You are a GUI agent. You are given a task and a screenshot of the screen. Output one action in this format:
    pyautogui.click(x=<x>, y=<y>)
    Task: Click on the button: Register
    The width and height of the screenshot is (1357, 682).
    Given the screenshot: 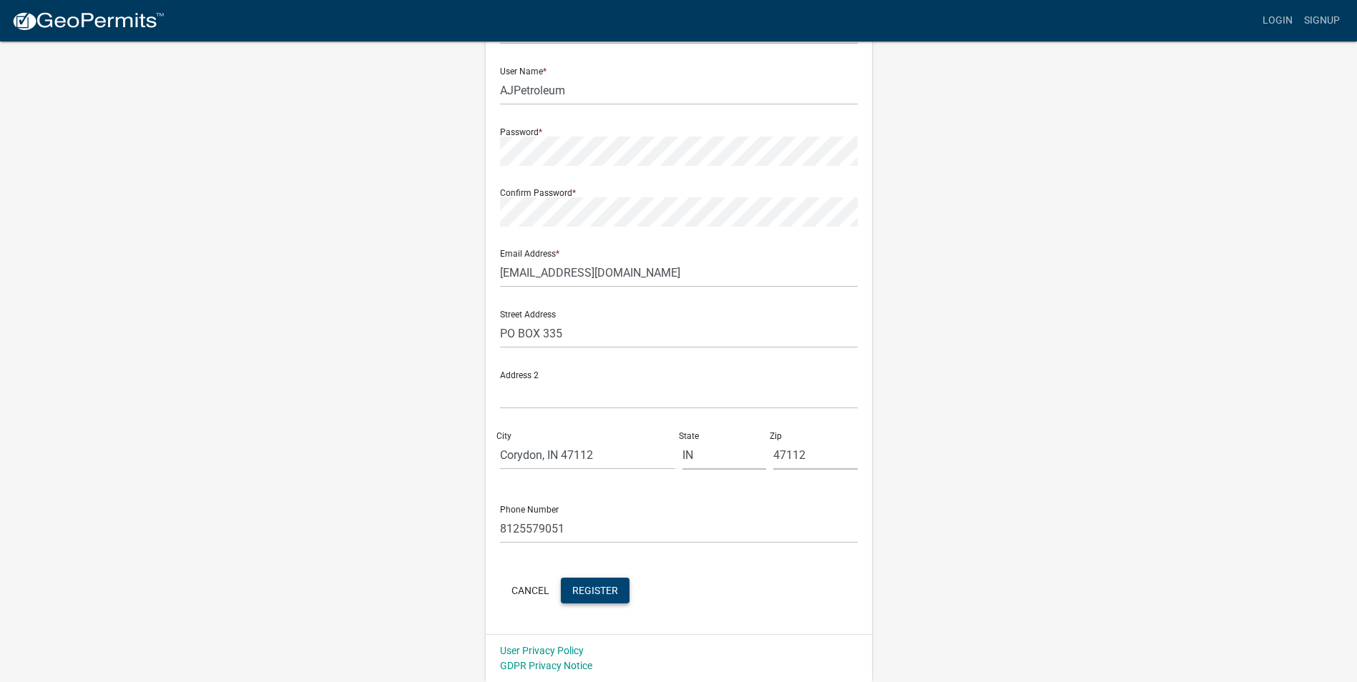 What is the action you would take?
    pyautogui.click(x=595, y=591)
    